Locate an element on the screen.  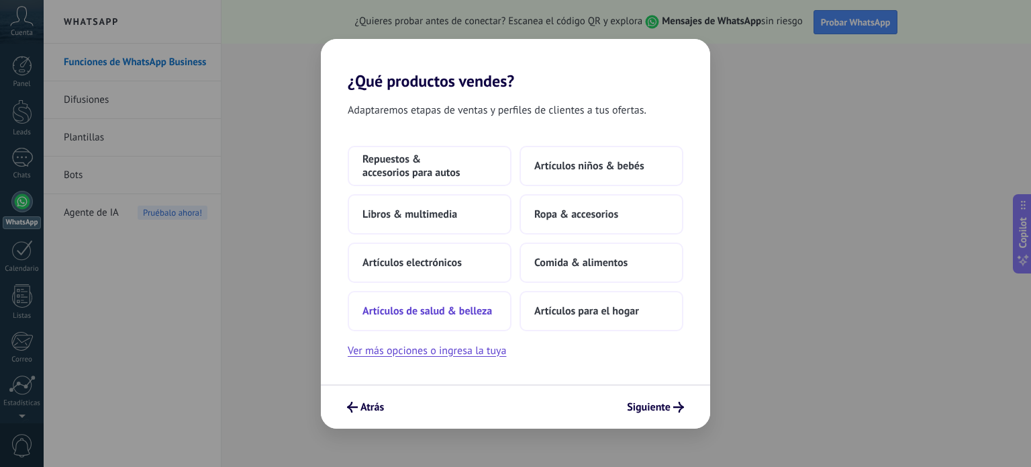
span: Repuestos & accesorios para autos is located at coordinates (430, 166).